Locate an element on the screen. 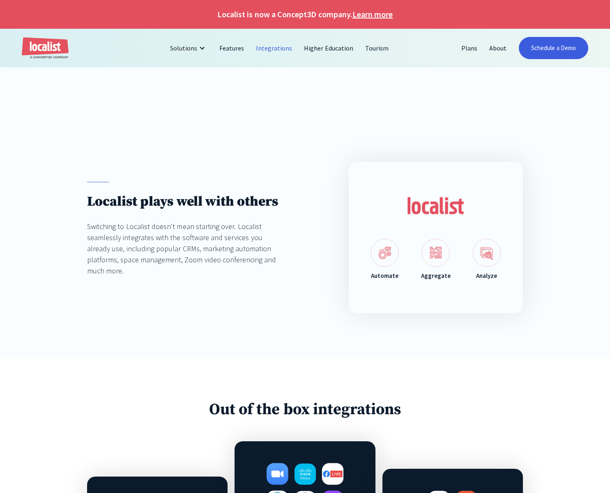 Image resolution: width=610 pixels, height=493 pixels. div: Analyze is located at coordinates (486, 276).